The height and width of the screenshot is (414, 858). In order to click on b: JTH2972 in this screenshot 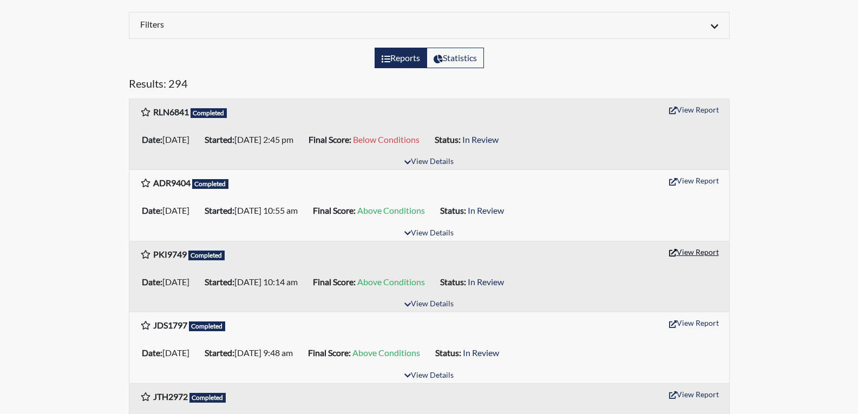, I will do `click(170, 396)`.